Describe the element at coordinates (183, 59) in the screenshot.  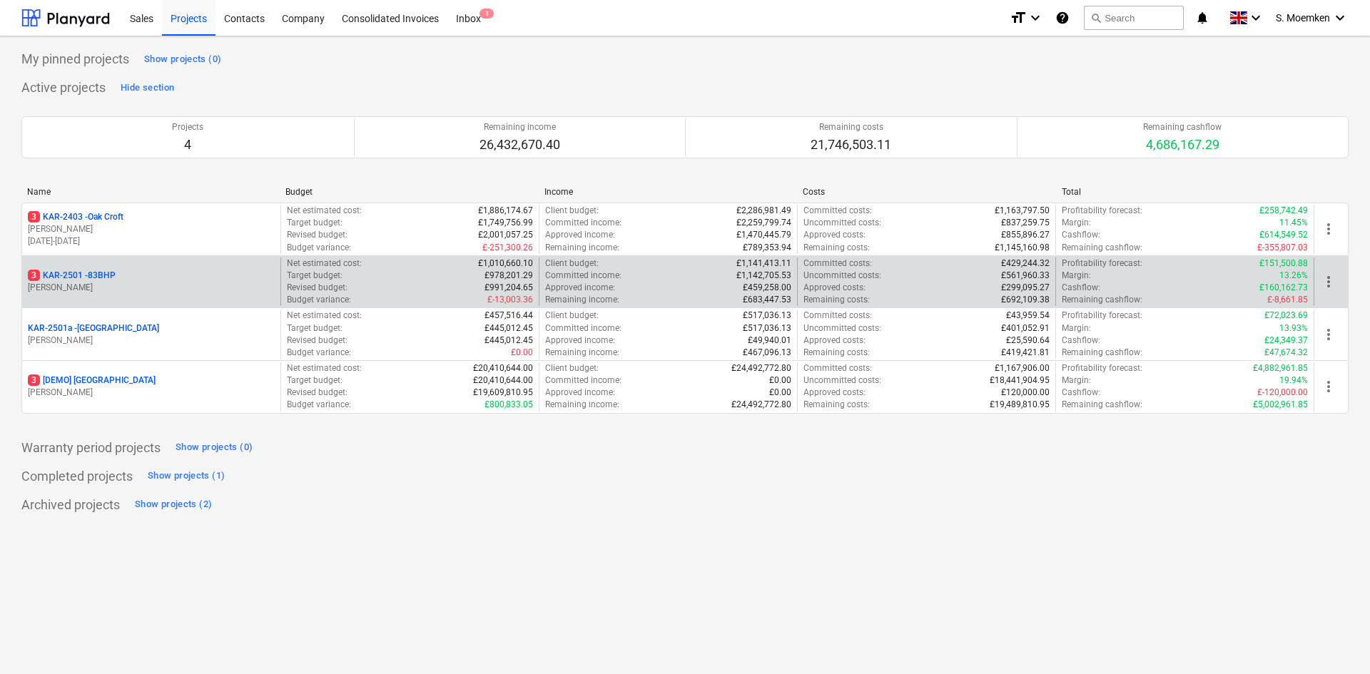
I see `div: Show projects (0)` at that location.